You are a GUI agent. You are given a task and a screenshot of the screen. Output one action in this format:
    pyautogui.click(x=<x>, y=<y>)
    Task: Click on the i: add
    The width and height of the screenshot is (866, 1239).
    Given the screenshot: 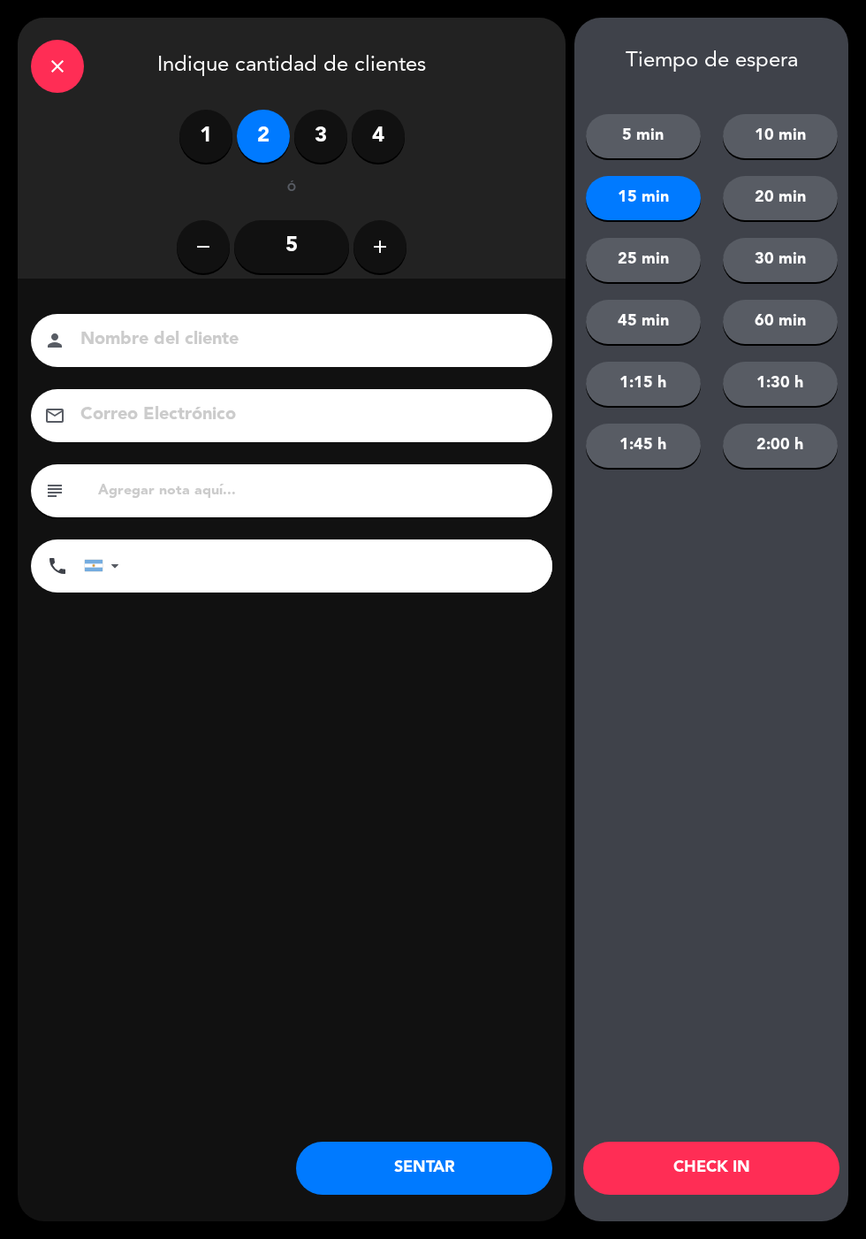 What is the action you would take?
    pyautogui.click(x=380, y=247)
    